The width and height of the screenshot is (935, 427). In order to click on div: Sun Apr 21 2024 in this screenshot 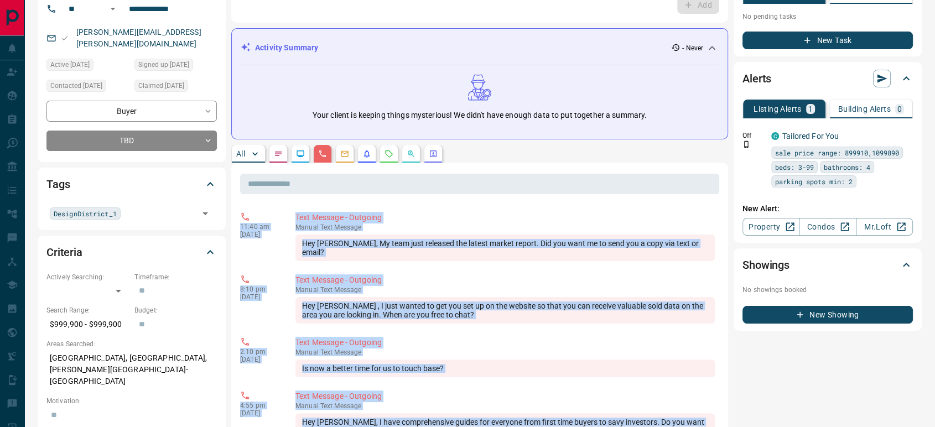, I will do `click(87, 66)`.